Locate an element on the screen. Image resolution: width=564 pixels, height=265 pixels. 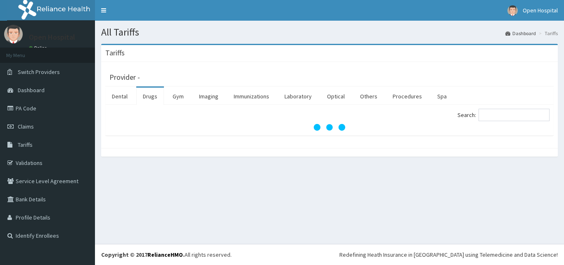
span: Switch Providers is located at coordinates (39, 72).